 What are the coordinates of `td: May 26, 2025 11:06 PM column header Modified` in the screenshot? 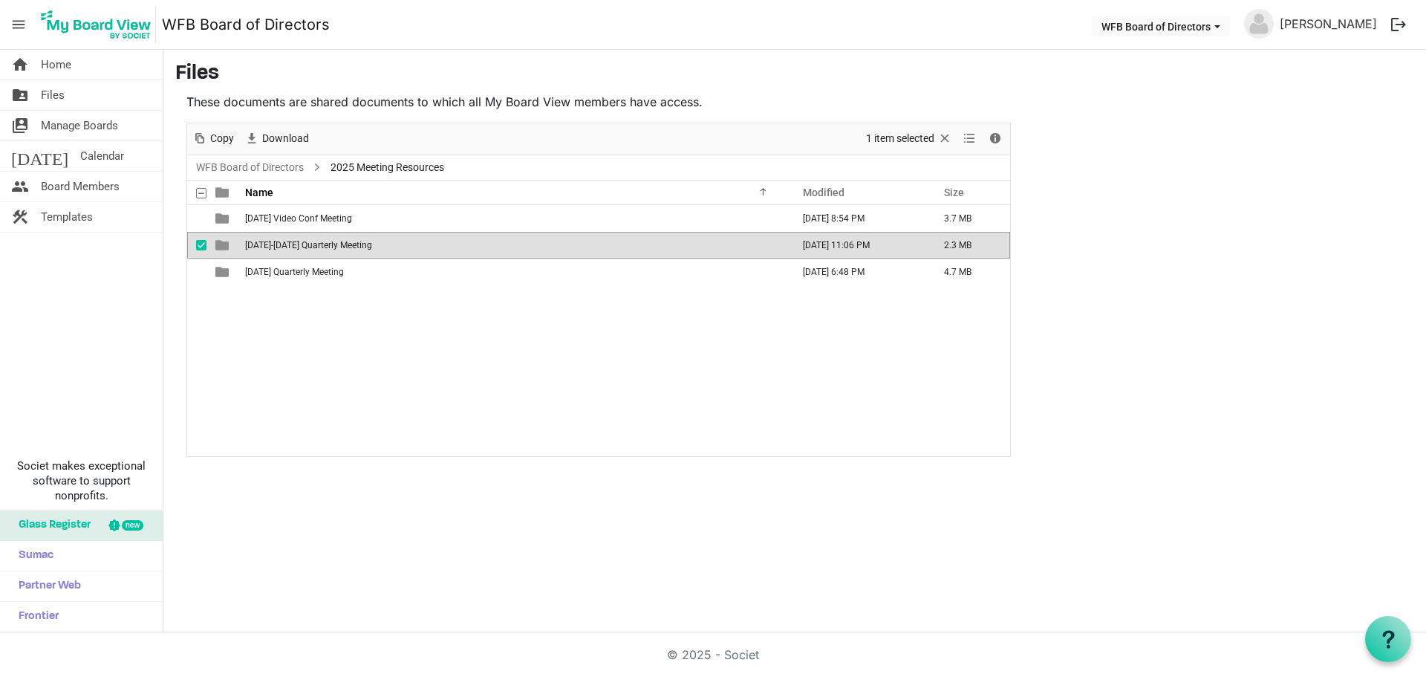 It's located at (858, 245).